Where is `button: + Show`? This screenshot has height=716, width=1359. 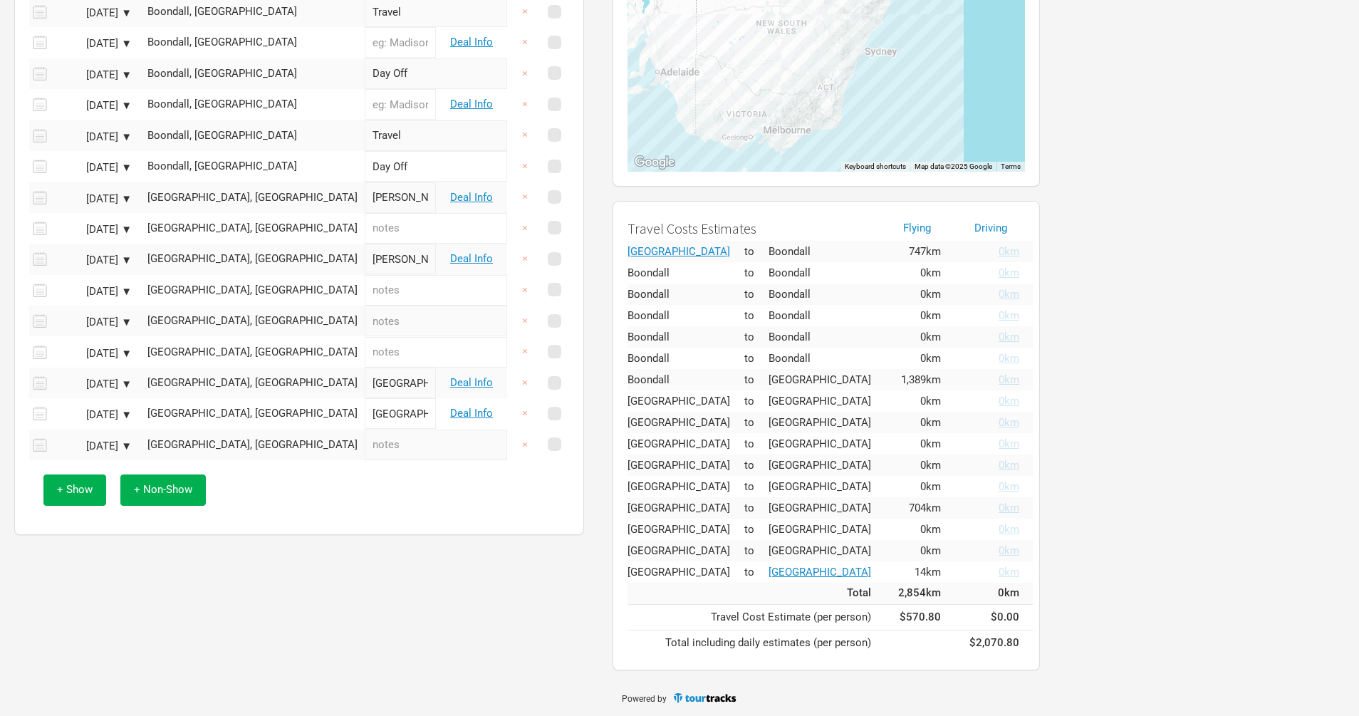 button: + Show is located at coordinates (75, 489).